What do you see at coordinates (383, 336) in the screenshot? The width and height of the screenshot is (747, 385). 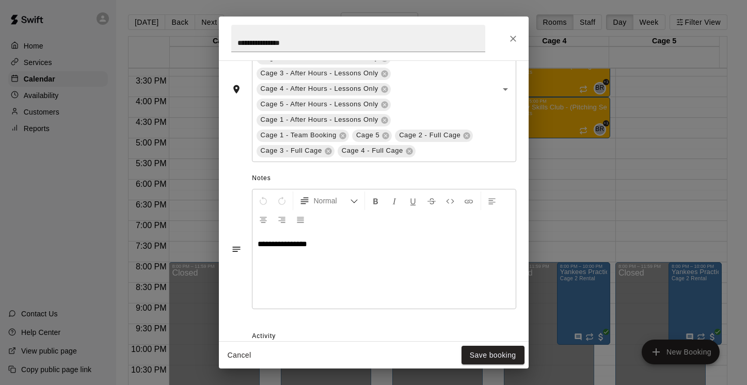 I see `span: Activity` at bounding box center [383, 336].